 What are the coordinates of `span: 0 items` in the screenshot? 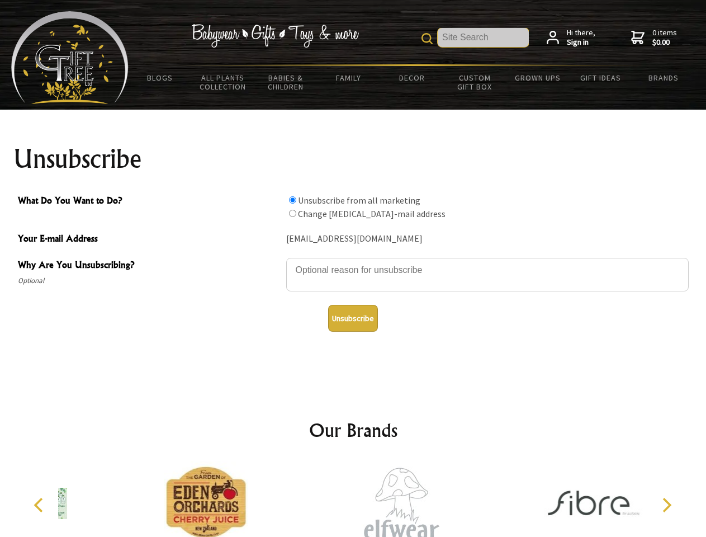 It's located at (665, 37).